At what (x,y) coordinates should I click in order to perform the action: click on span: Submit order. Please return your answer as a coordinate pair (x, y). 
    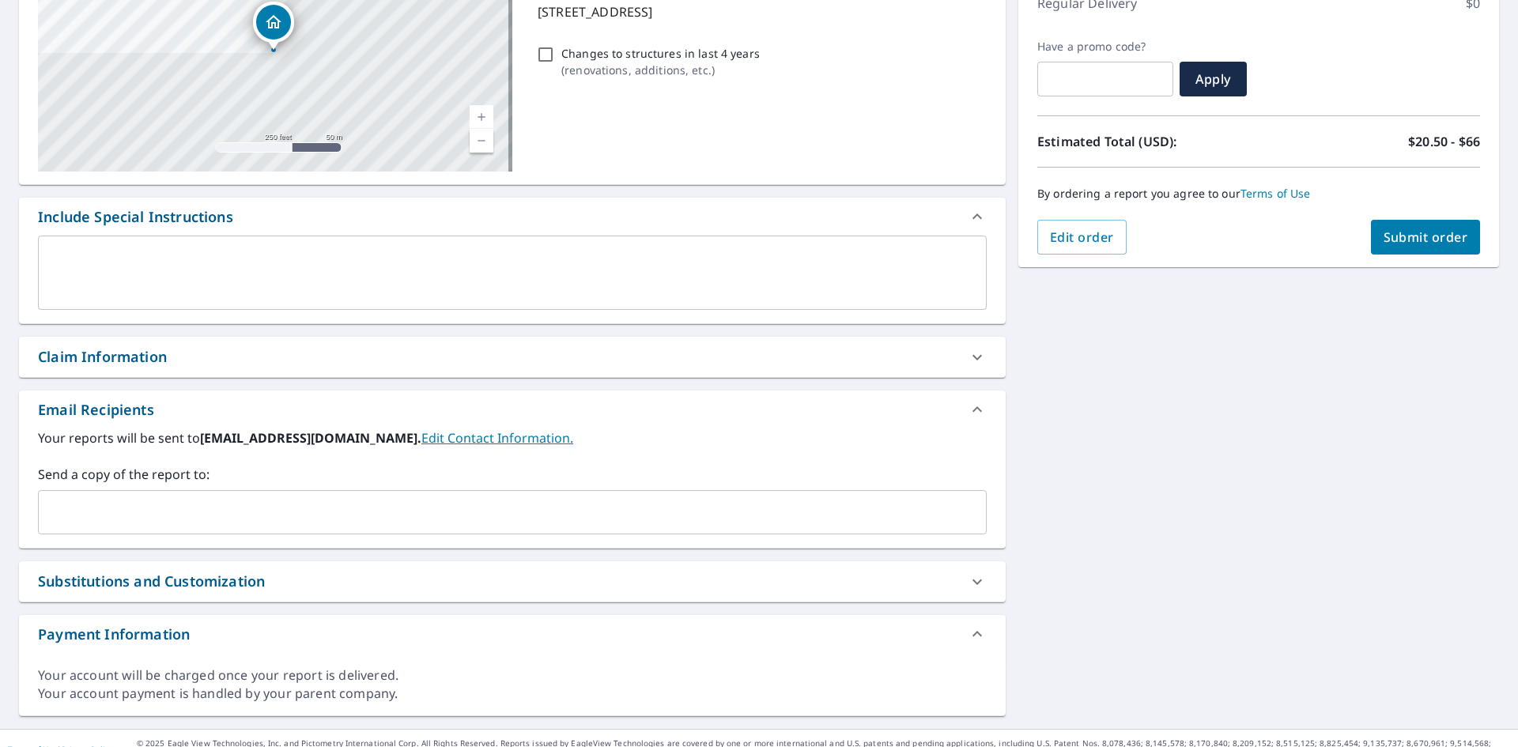
    Looking at the image, I should click on (1426, 237).